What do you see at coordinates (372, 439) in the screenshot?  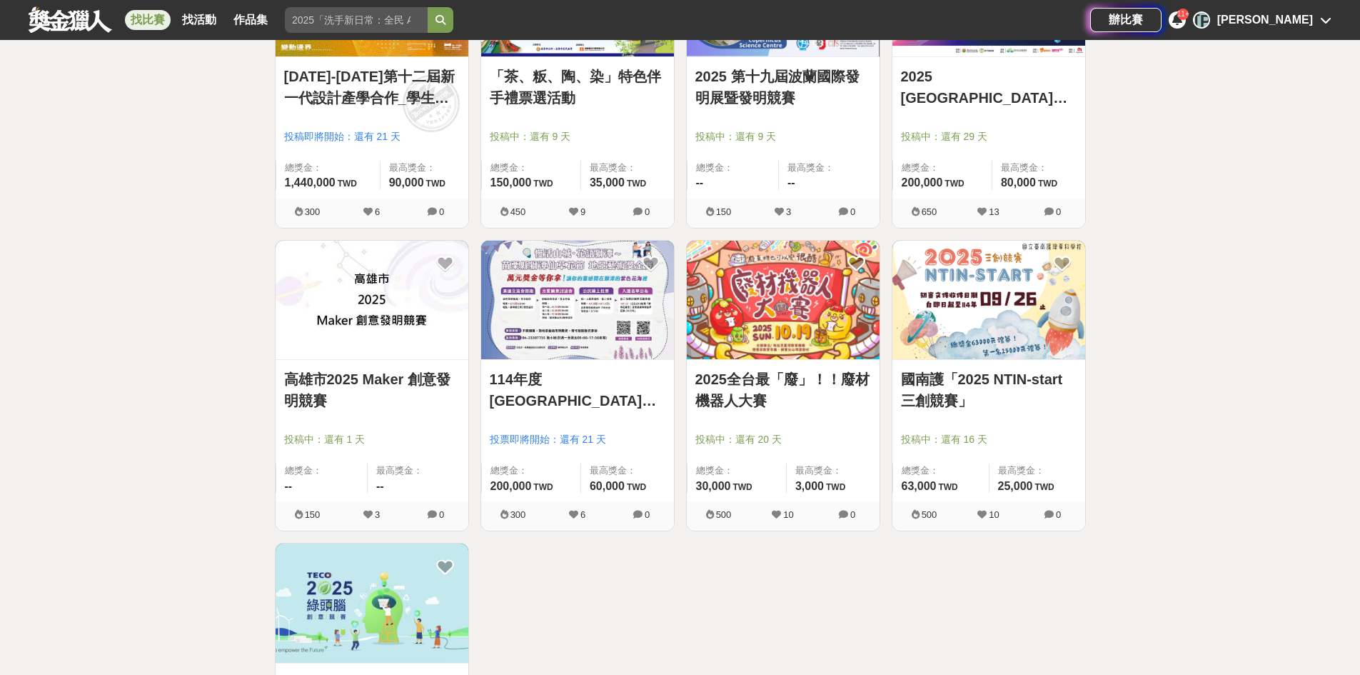 I see `span: 投稿中：還有 1 天` at bounding box center [372, 439].